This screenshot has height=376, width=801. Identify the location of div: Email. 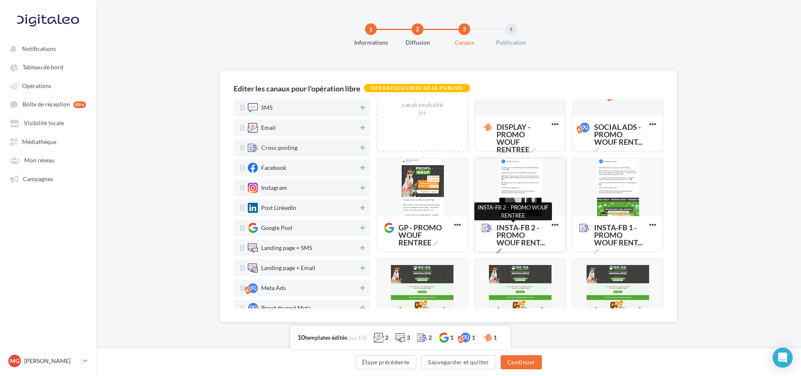
(268, 128).